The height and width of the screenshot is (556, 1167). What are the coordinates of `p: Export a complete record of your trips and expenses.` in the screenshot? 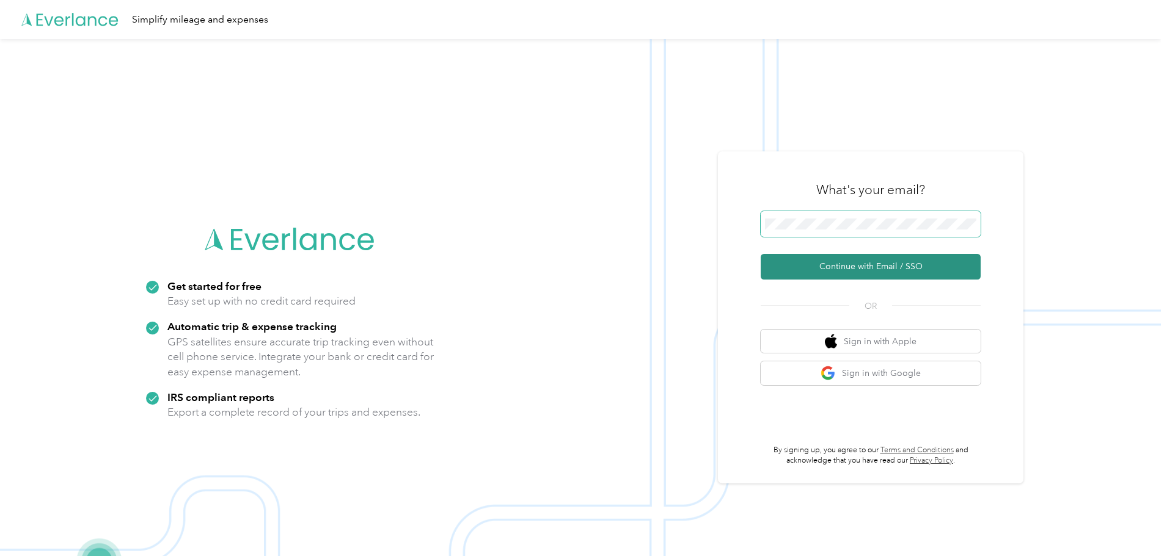 It's located at (294, 412).